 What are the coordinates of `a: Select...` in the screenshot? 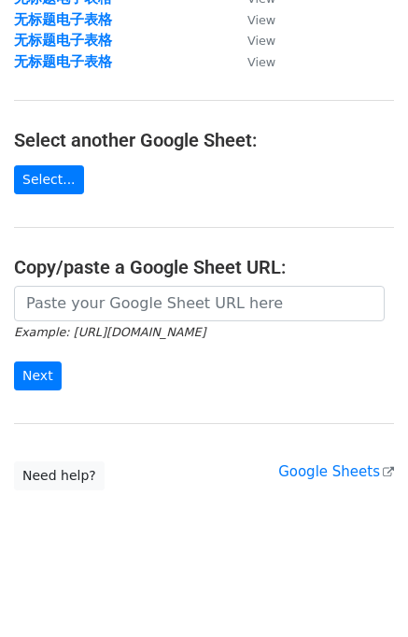 It's located at (49, 179).